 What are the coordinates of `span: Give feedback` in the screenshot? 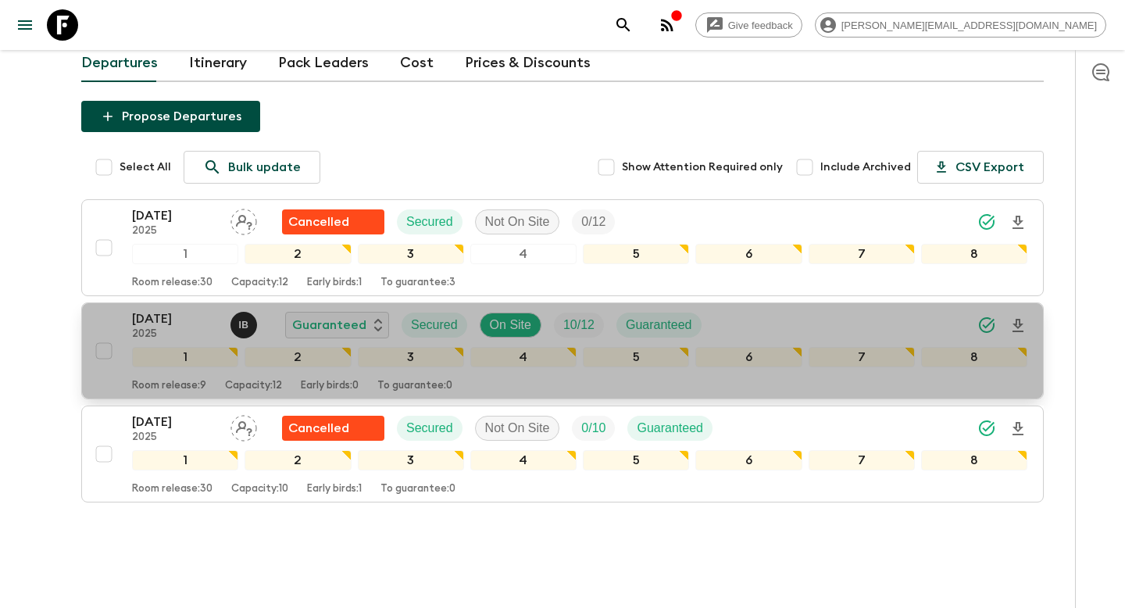 It's located at (760, 25).